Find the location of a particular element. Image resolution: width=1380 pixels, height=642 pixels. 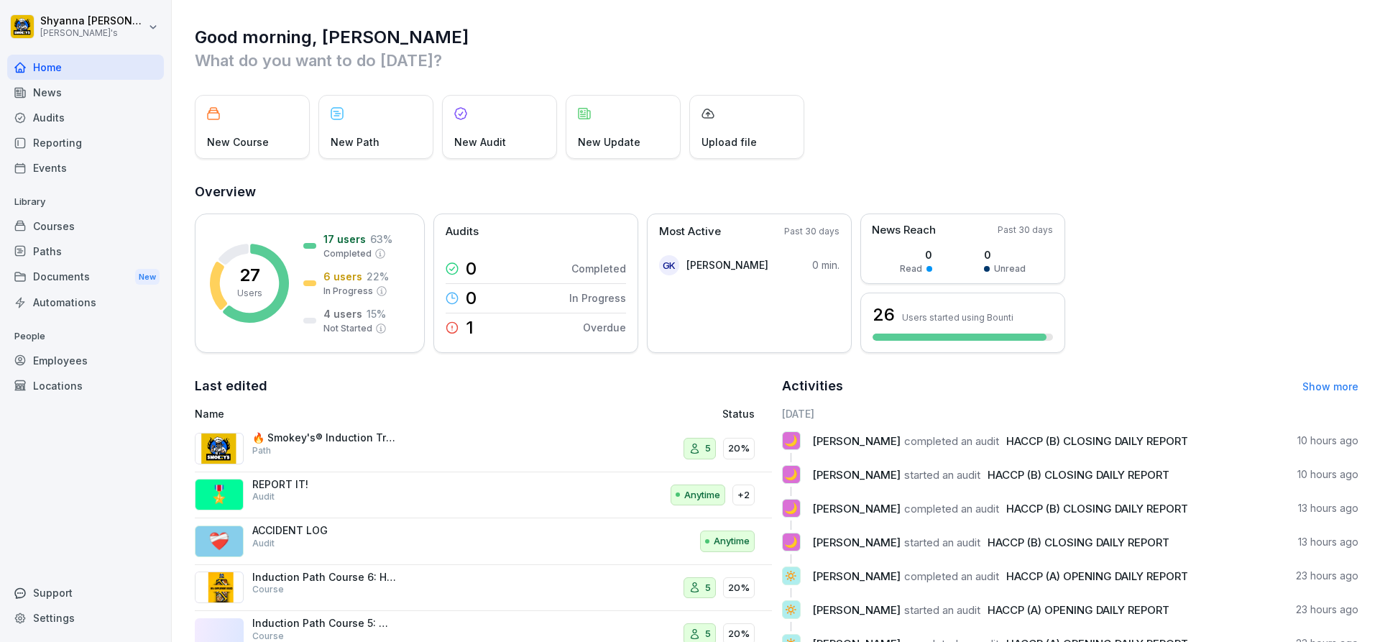

p: Status is located at coordinates (738, 413).